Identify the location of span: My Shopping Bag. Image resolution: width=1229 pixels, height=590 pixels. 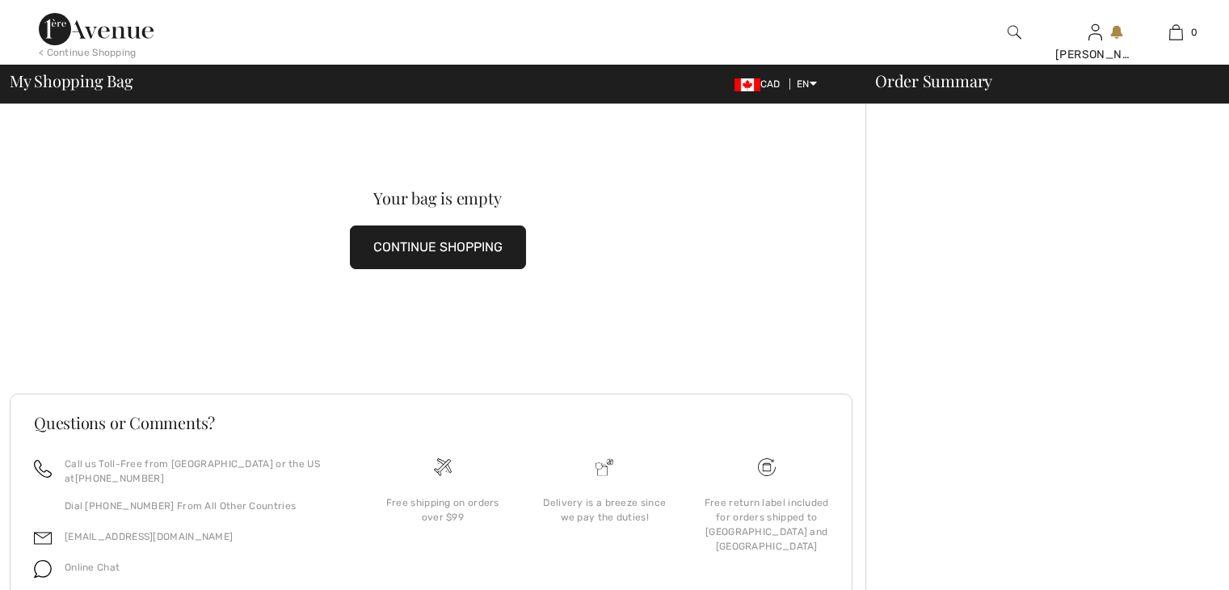
(71, 81).